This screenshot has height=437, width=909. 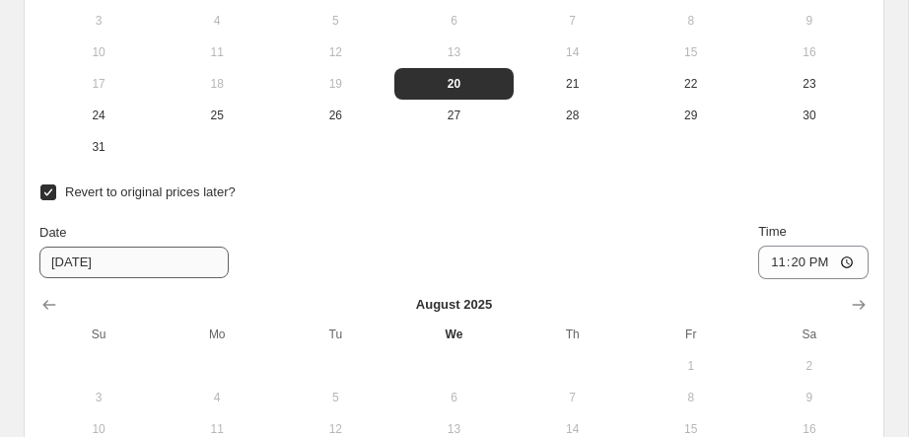 What do you see at coordinates (573, 334) in the screenshot?
I see `th: Thursday` at bounding box center [573, 334].